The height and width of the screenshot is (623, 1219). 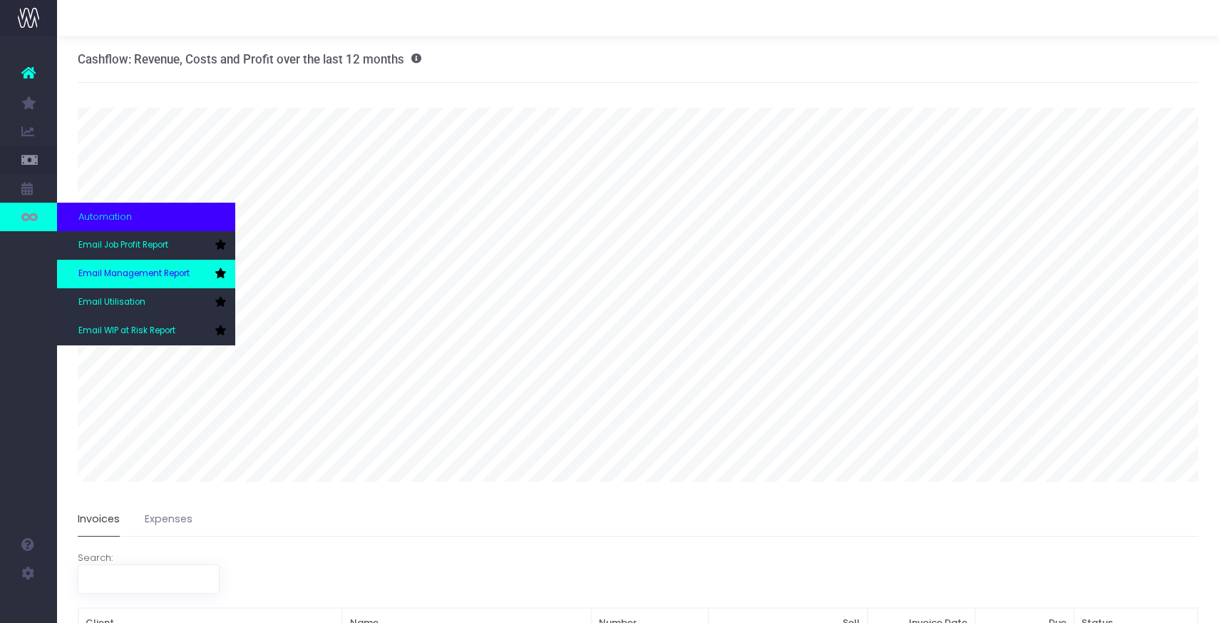 I want to click on a: Email Job Profit Report, so click(x=146, y=245).